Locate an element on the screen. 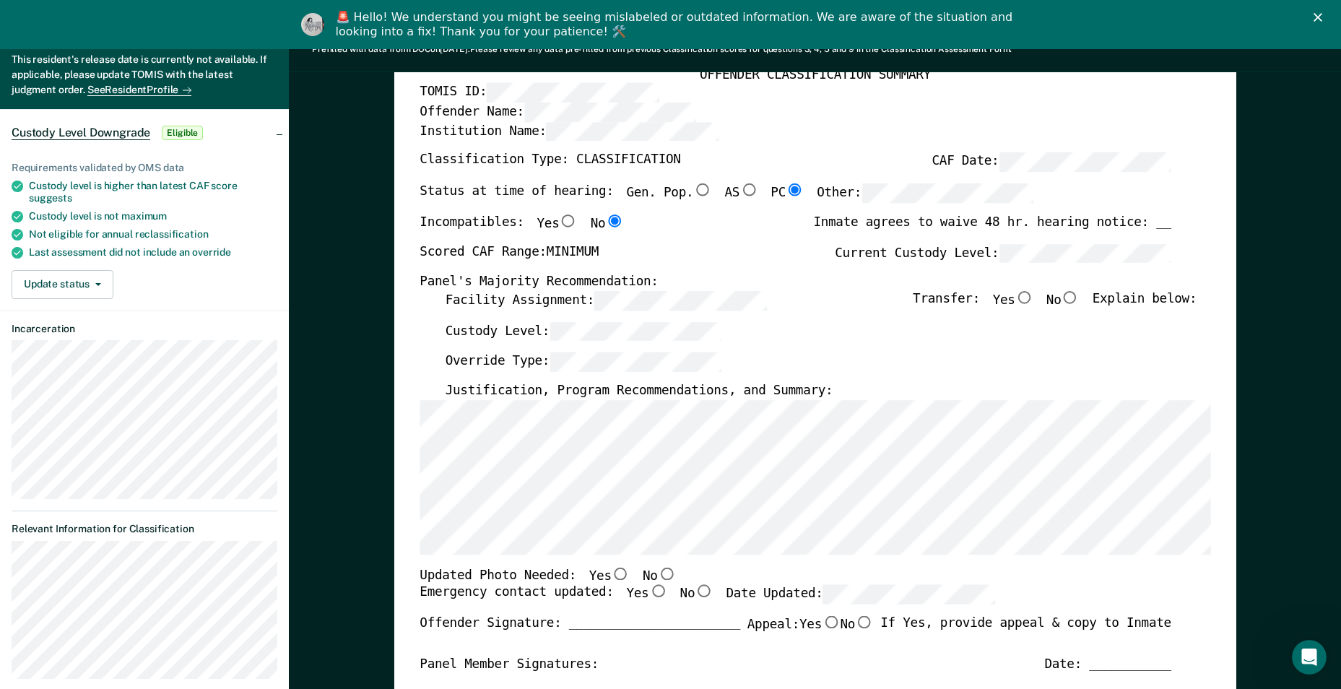  span: override is located at coordinates (212, 252).